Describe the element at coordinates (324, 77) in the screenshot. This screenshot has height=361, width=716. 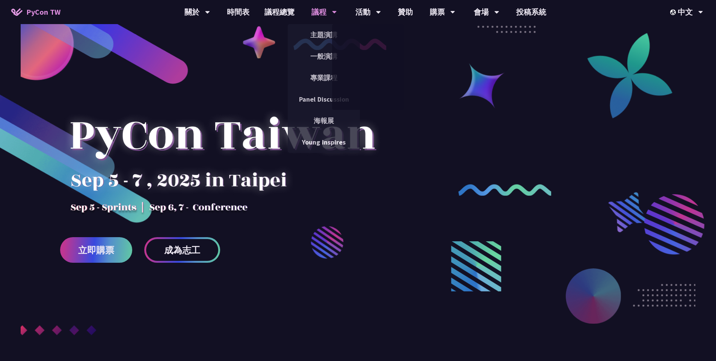
I see `a: 專業課程` at that location.